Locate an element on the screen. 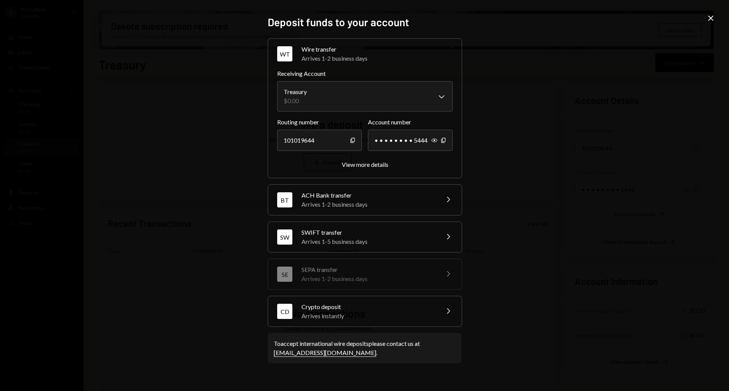  div: WT is located at coordinates (285, 54).